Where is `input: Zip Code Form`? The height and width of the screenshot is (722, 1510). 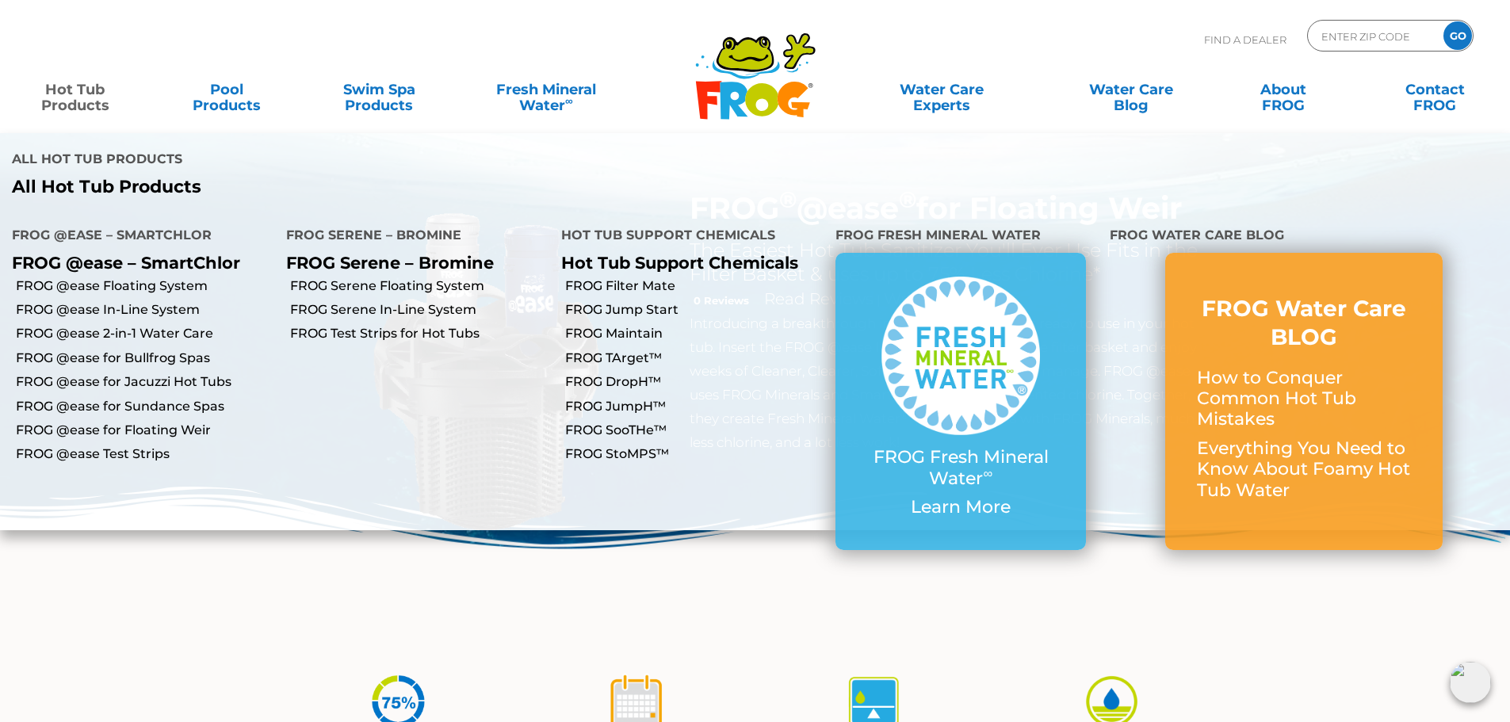 input: Zip Code Form is located at coordinates (1373, 36).